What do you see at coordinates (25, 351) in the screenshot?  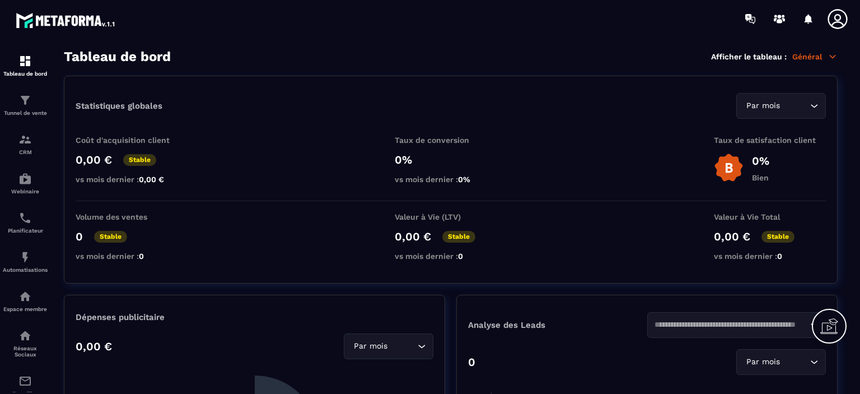 I see `p: Réseaux Sociaux` at bounding box center [25, 351].